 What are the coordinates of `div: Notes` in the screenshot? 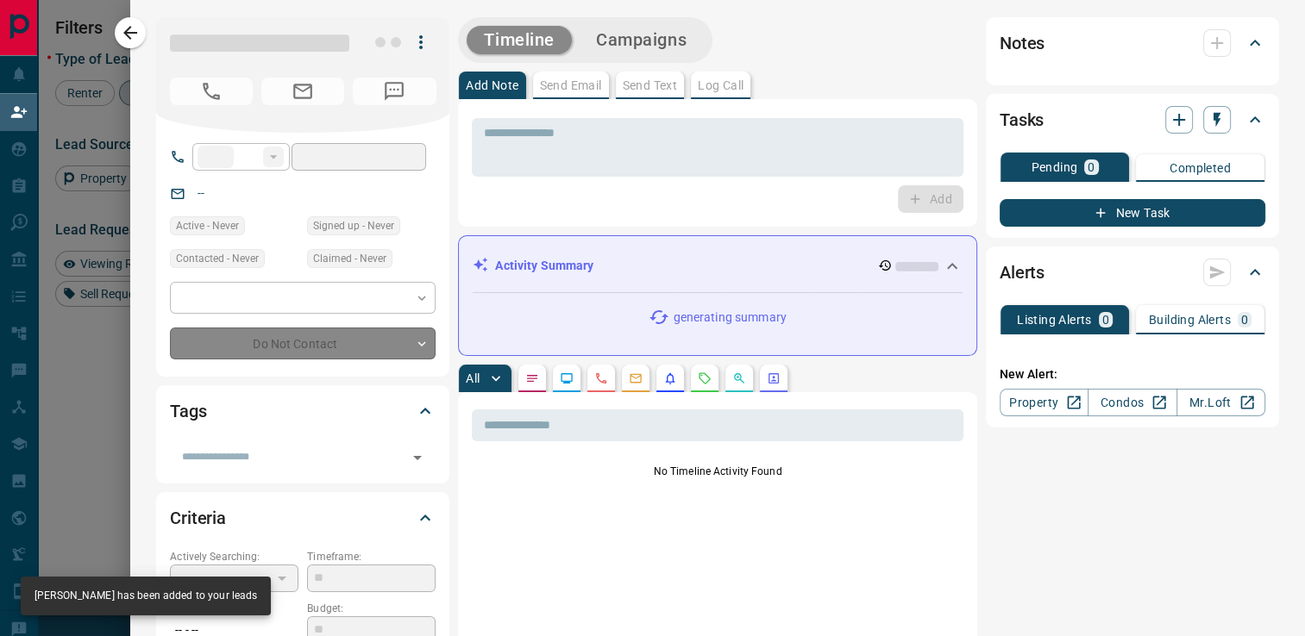 It's located at (1132, 43).